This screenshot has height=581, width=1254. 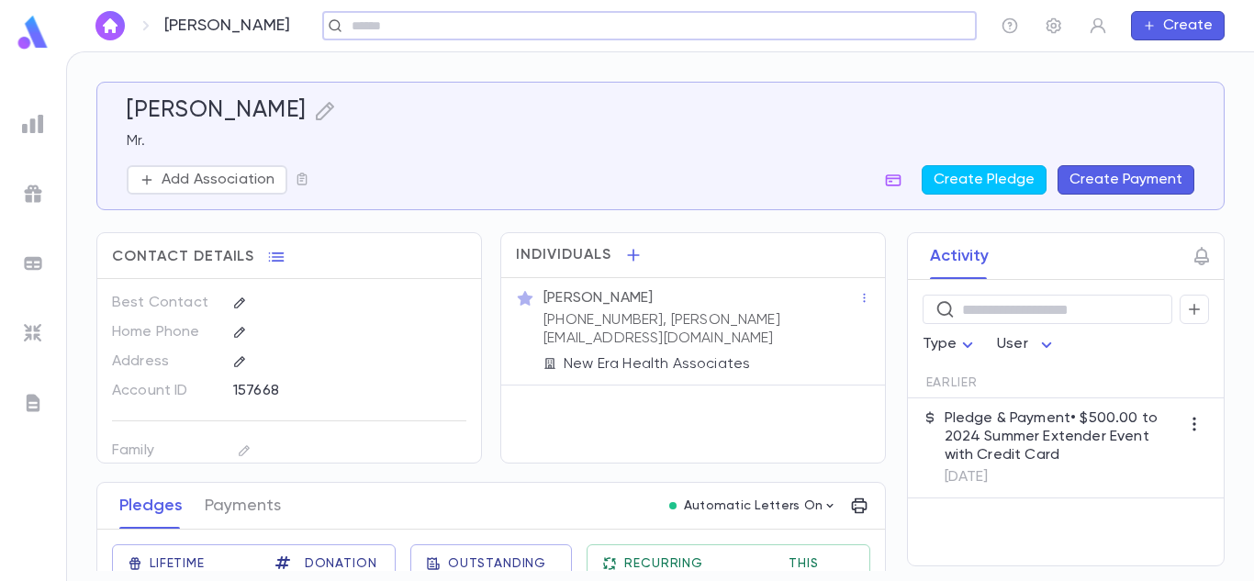 What do you see at coordinates (33, 194) in the screenshot?
I see `img: campaigns_grey.99e729a5f7ee94e3726e6486bddda8f1.svg` at bounding box center [33, 194].